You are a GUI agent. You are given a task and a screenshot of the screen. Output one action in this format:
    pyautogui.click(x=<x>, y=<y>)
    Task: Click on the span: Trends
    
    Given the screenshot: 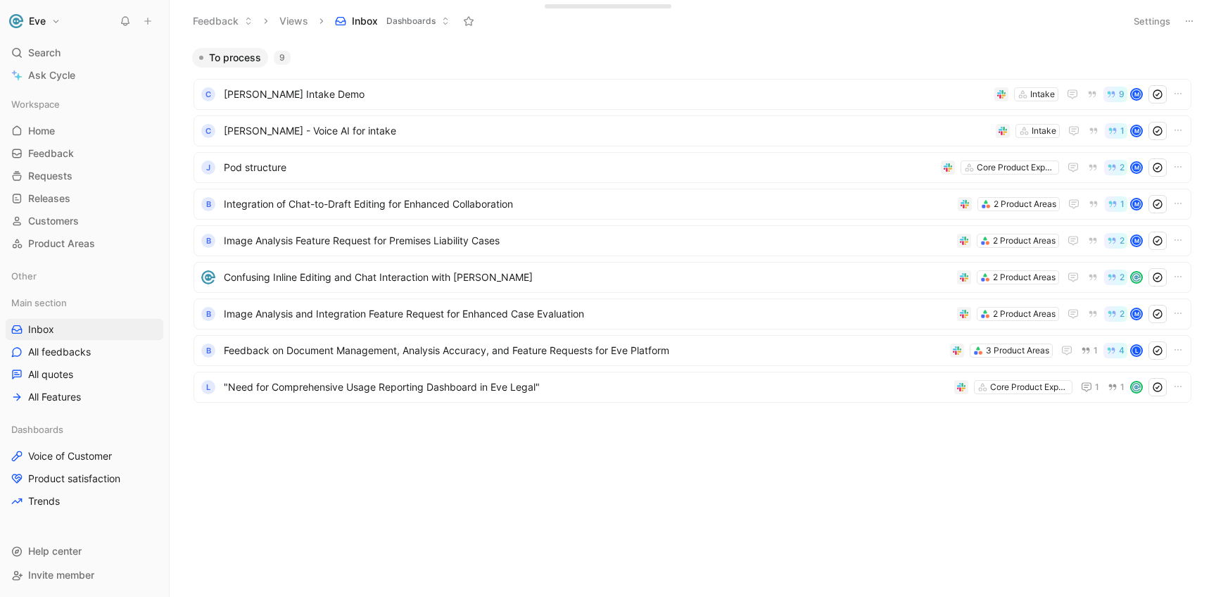 What is the action you would take?
    pyautogui.click(x=44, y=501)
    